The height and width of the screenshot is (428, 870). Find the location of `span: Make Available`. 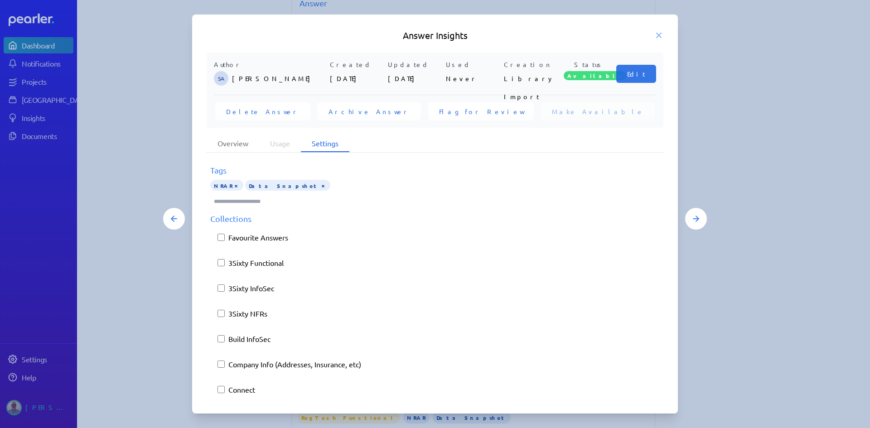

span: Make Available is located at coordinates (598, 111).